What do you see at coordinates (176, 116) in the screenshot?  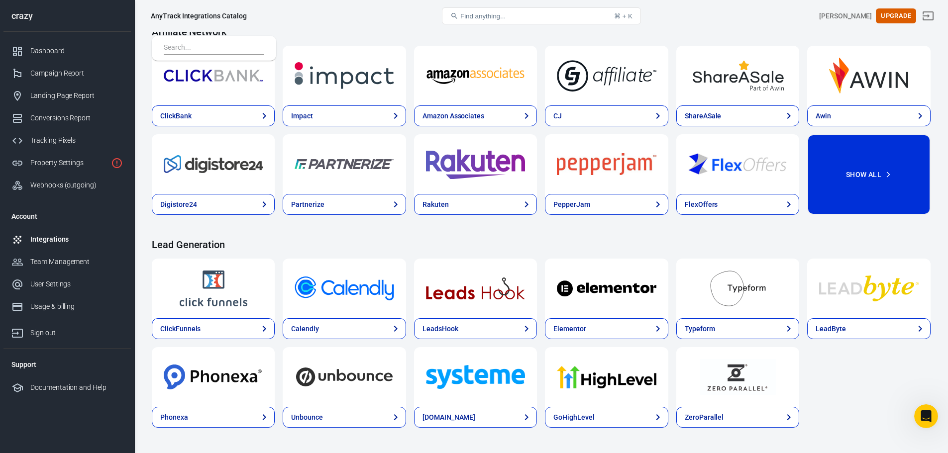 I see `div: ClickBank` at bounding box center [176, 116].